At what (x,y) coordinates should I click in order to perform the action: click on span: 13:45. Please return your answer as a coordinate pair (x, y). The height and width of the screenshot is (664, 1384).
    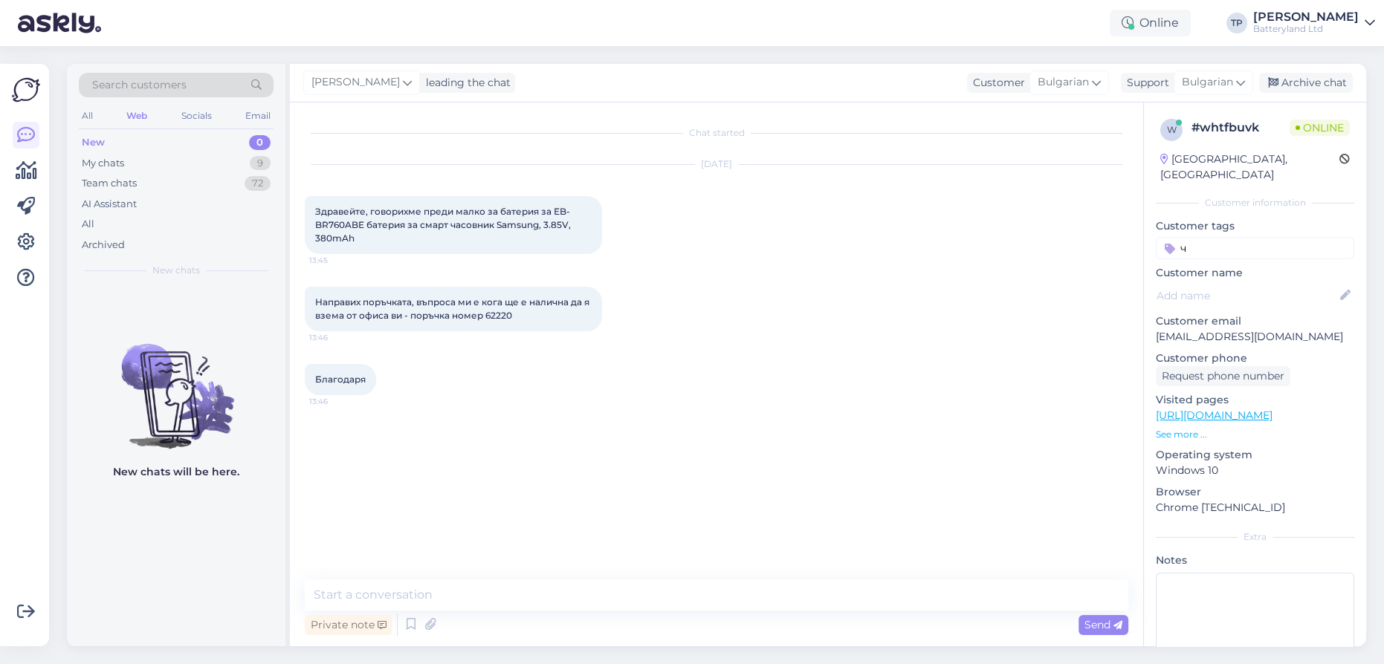
    Looking at the image, I should click on (337, 260).